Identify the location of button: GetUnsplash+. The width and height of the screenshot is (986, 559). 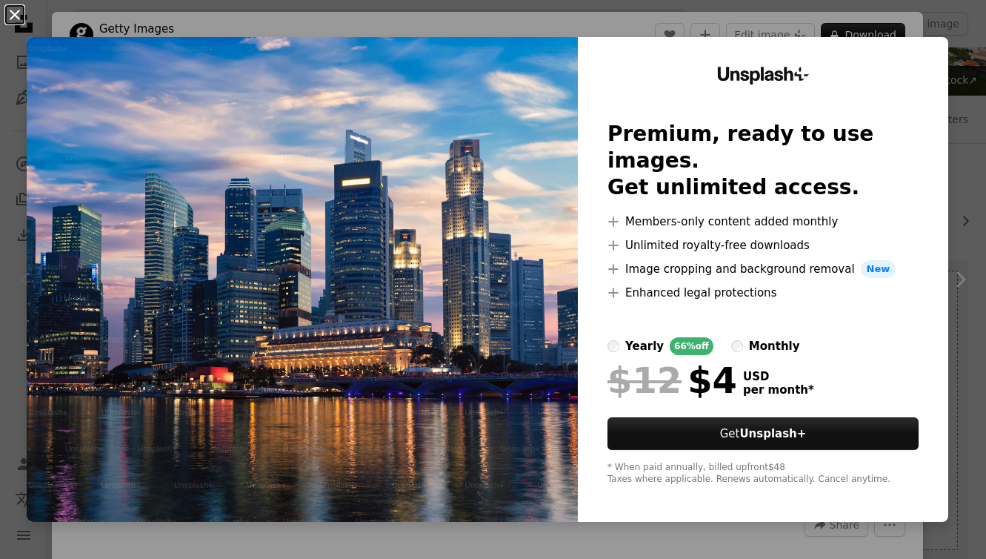
(763, 433).